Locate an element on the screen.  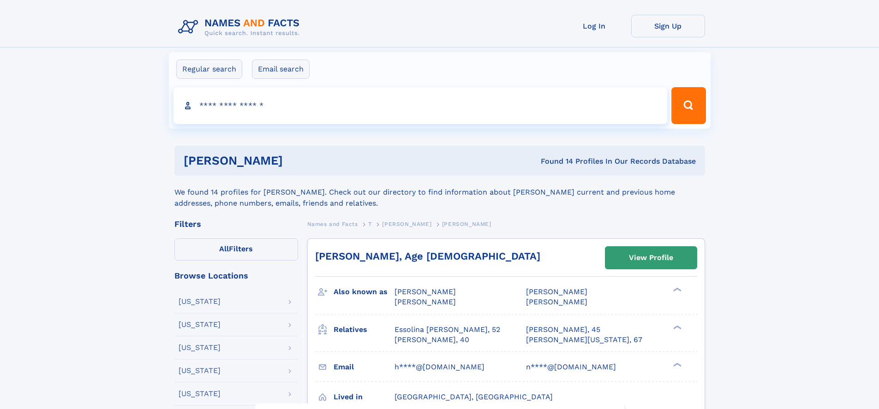
button: Search Button is located at coordinates (688, 106).